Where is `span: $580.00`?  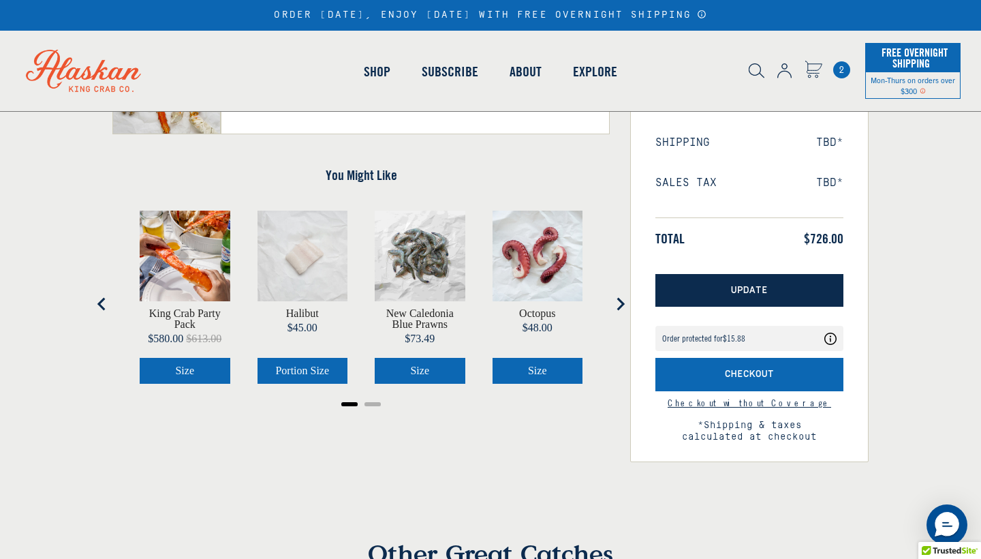 span: $580.00 is located at coordinates (166, 338).